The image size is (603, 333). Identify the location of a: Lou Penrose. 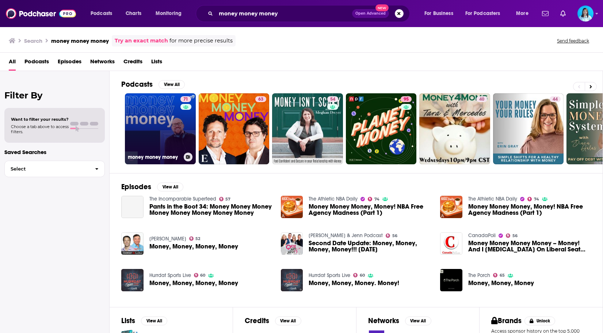
(168, 238).